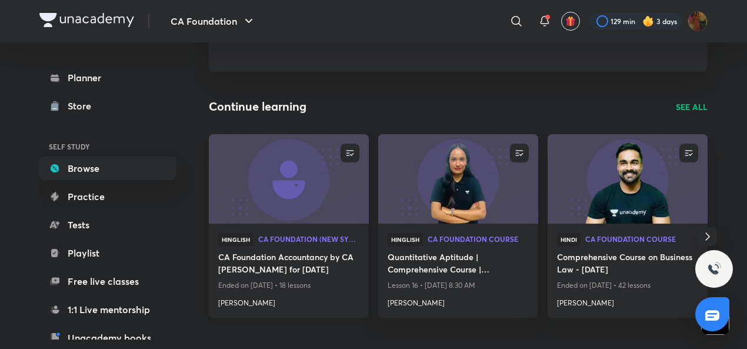 The height and width of the screenshot is (349, 747). I want to click on a: Planner, so click(108, 78).